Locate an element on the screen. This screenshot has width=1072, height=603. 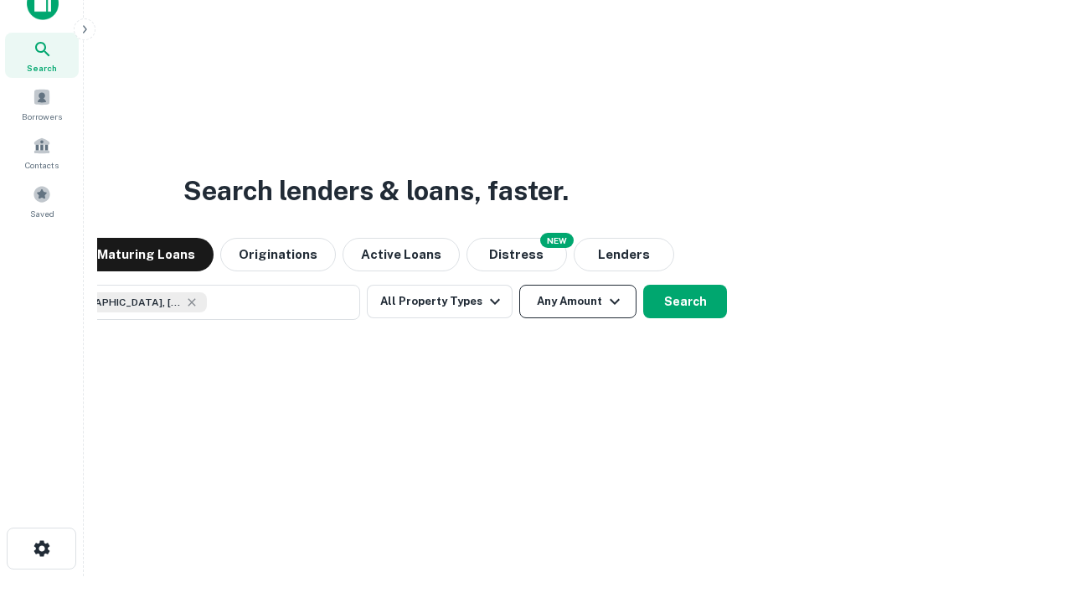
button: Originations is located at coordinates (278, 255).